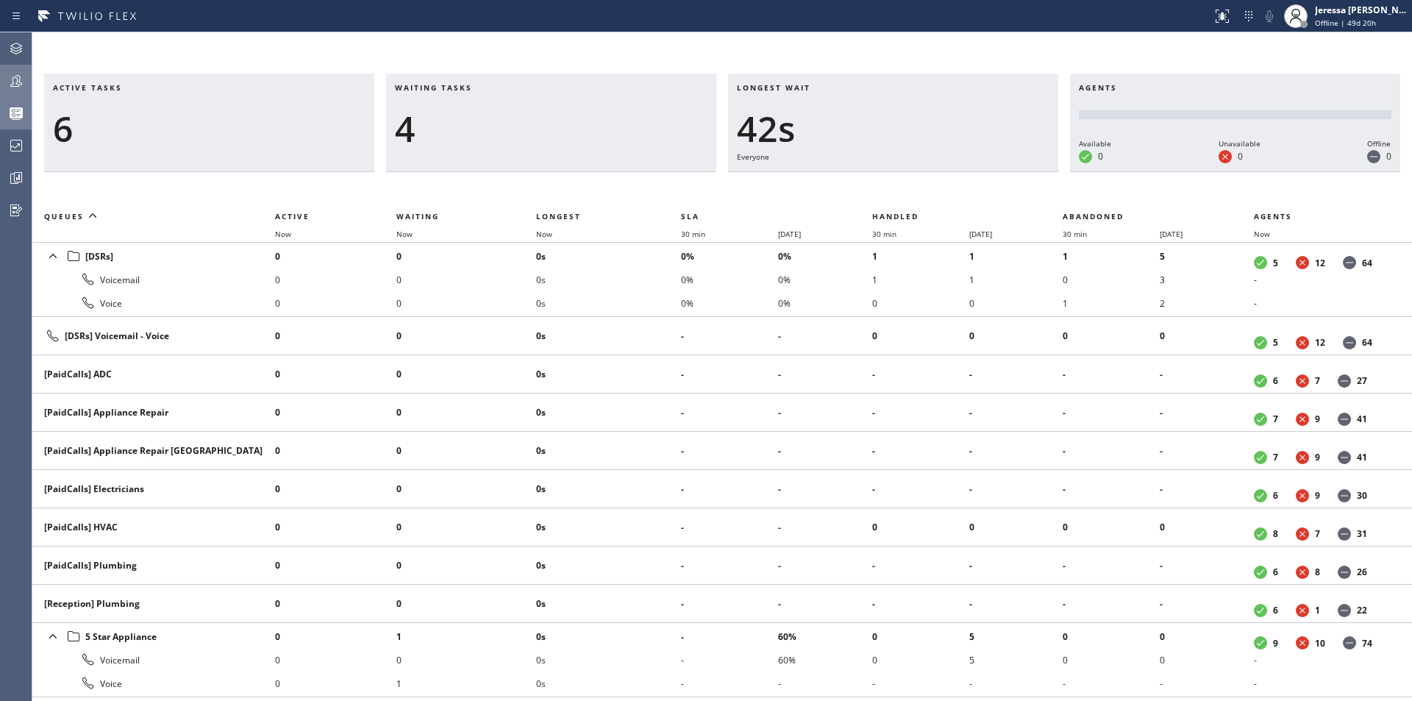  Describe the element at coordinates (1362, 533) in the screenshot. I see `dd: 31` at that location.